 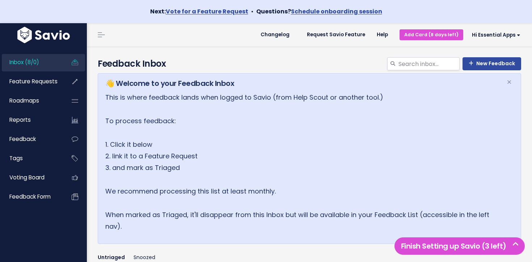 I want to click on a: New Feedback, so click(x=492, y=64).